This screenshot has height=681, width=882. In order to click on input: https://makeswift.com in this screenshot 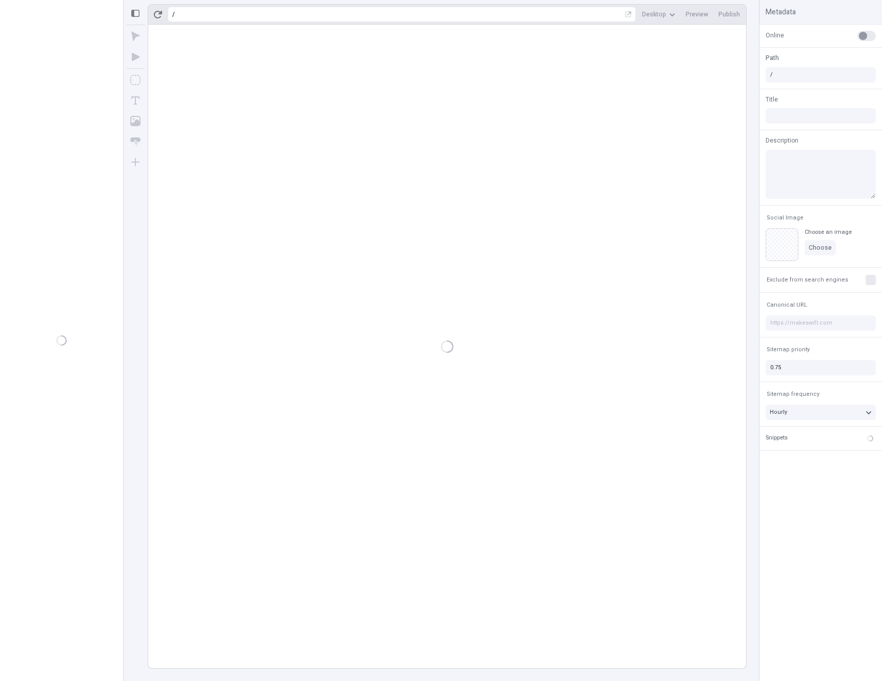, I will do `click(820, 323)`.